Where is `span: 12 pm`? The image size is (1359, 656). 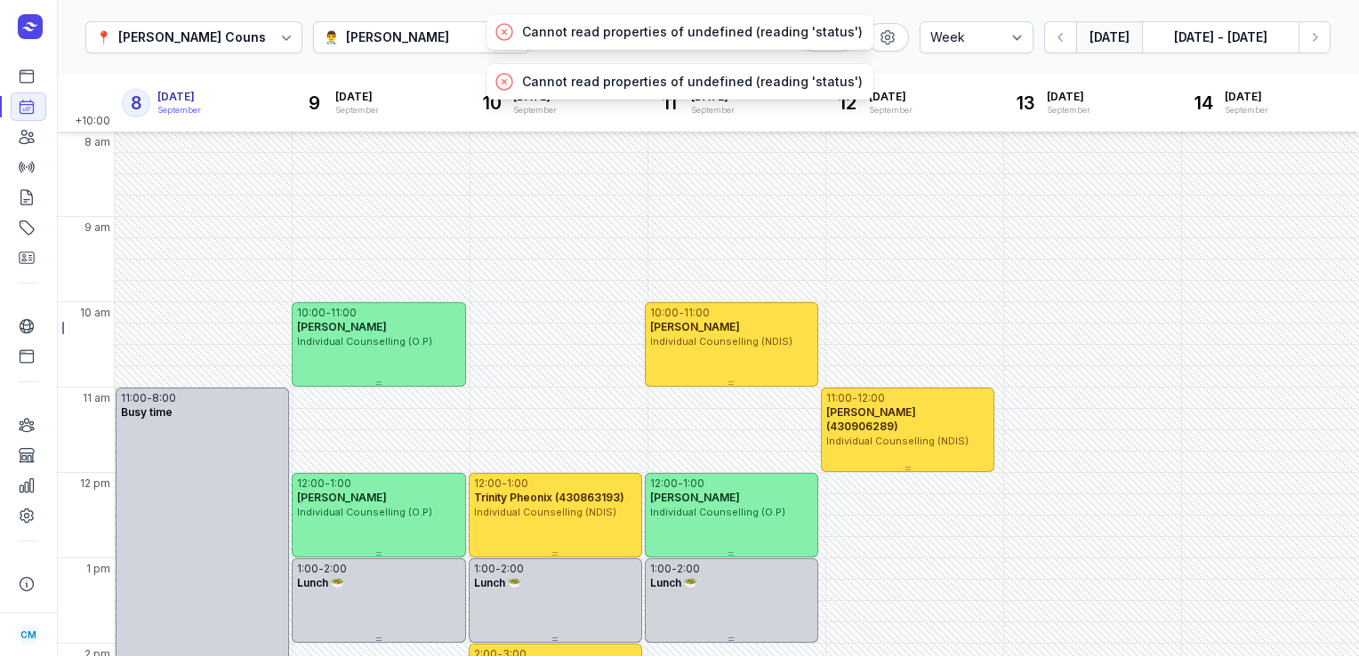
span: 12 pm is located at coordinates (95, 484).